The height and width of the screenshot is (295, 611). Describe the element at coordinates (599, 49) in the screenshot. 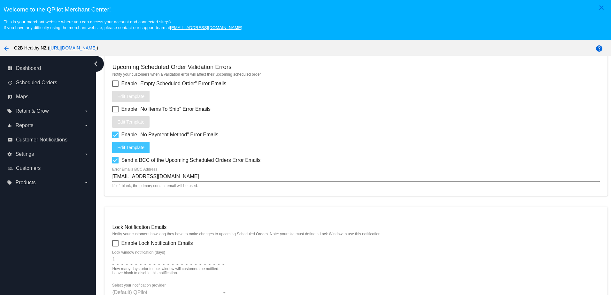

I see `mat-icon: help` at that location.